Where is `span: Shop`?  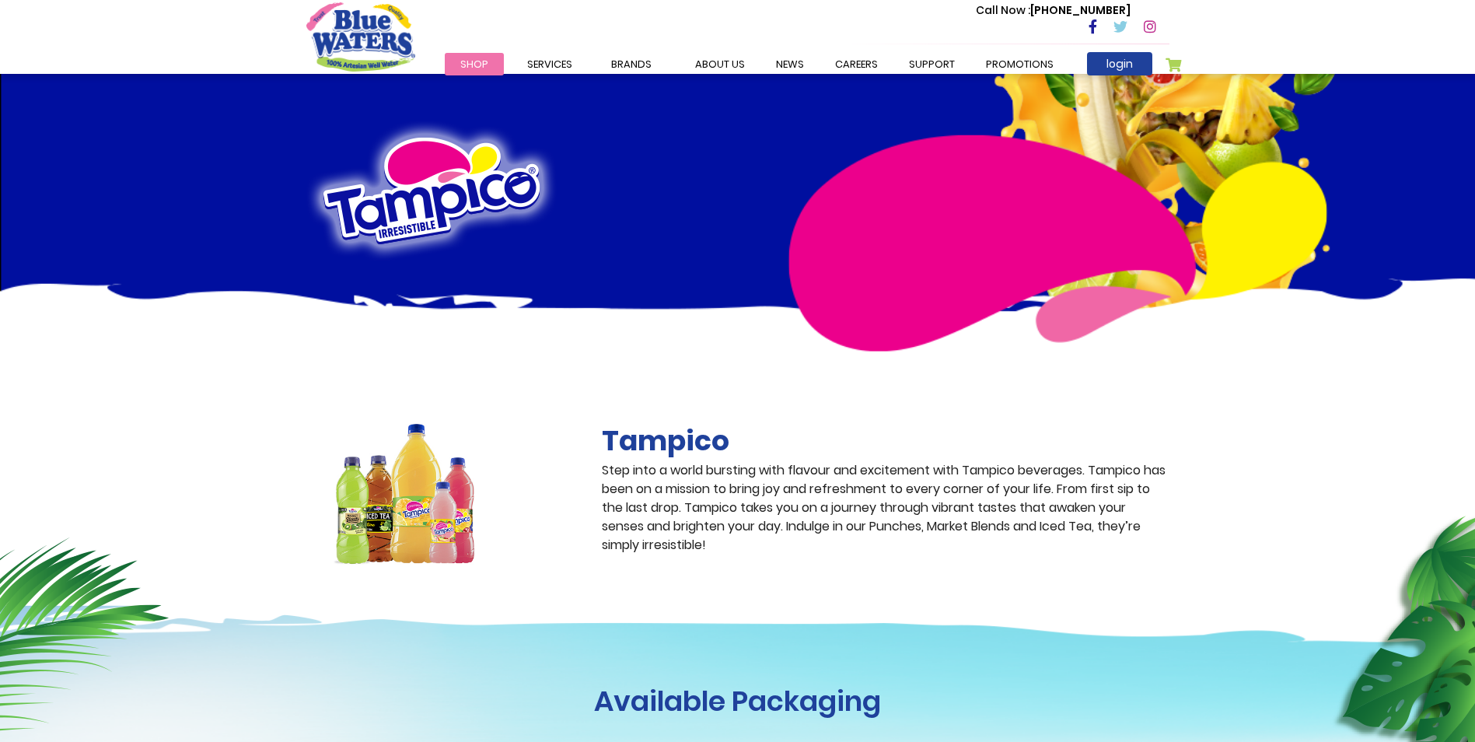
span: Shop is located at coordinates (474, 64).